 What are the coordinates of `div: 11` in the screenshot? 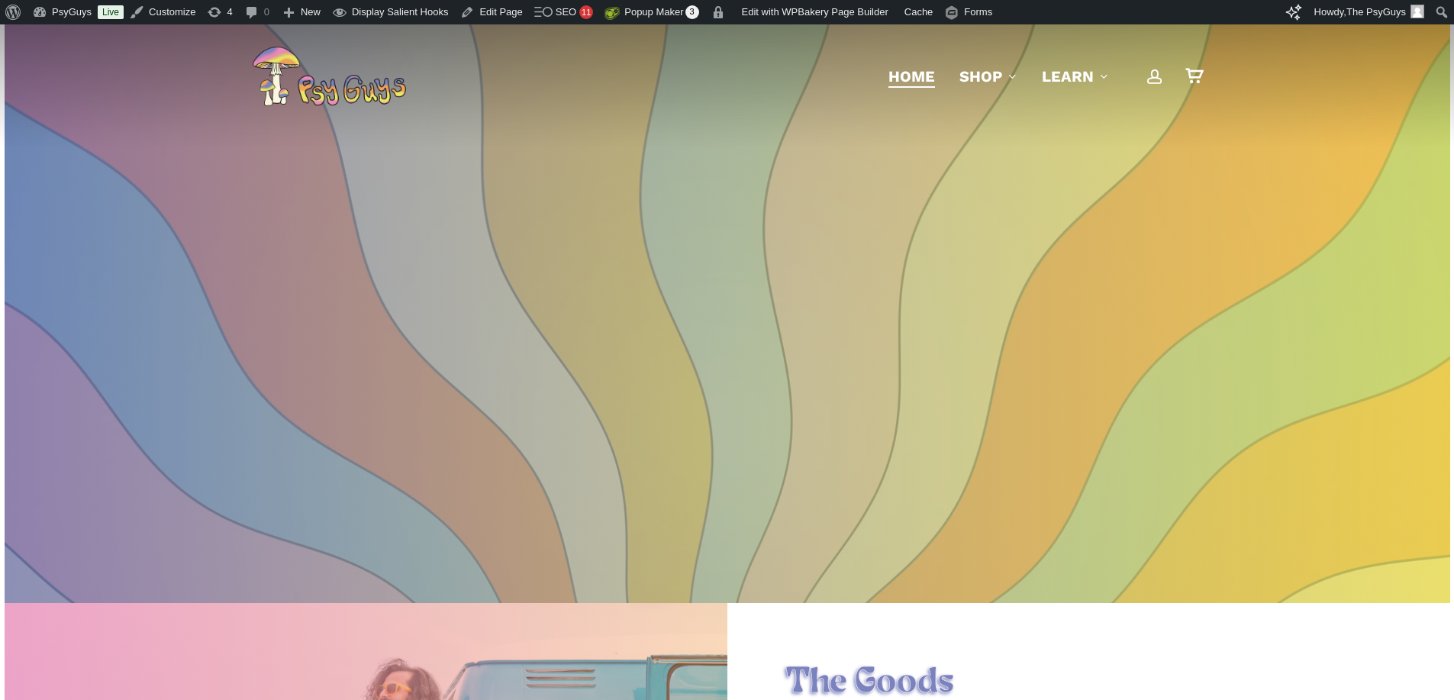 It's located at (586, 12).